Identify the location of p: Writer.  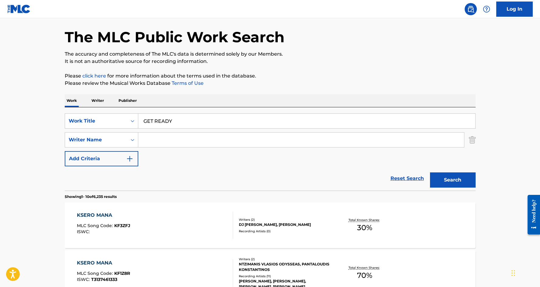
(97, 101).